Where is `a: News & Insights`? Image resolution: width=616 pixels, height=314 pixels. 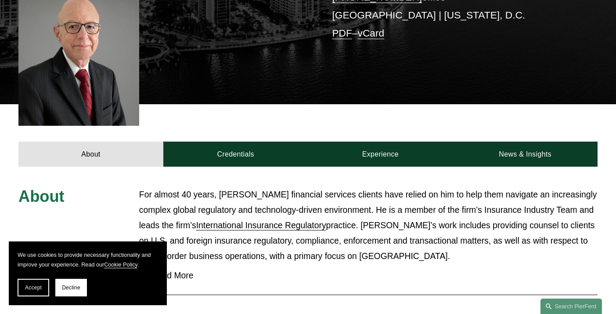
a: News & Insights is located at coordinates (525, 154).